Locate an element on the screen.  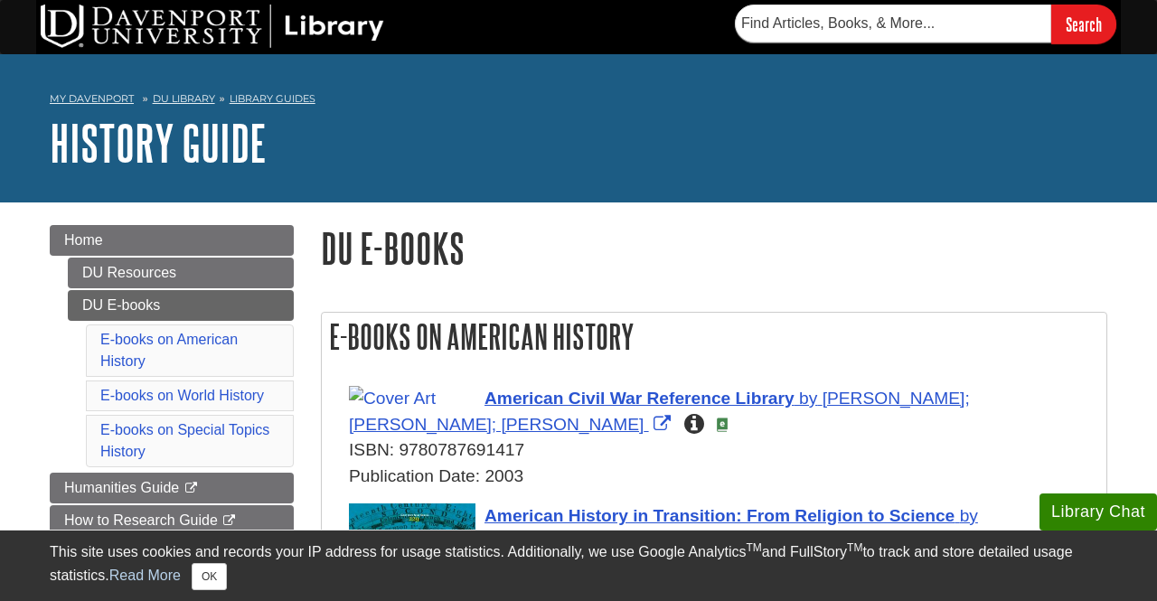
span: American History in Transition: From Religion to Science is located at coordinates (720, 515).